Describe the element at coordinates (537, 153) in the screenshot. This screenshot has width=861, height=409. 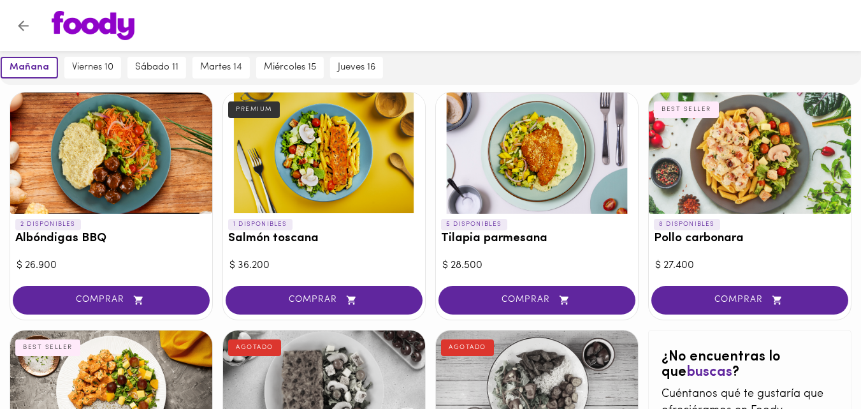
I see `div: Tilapia parmesana` at that location.